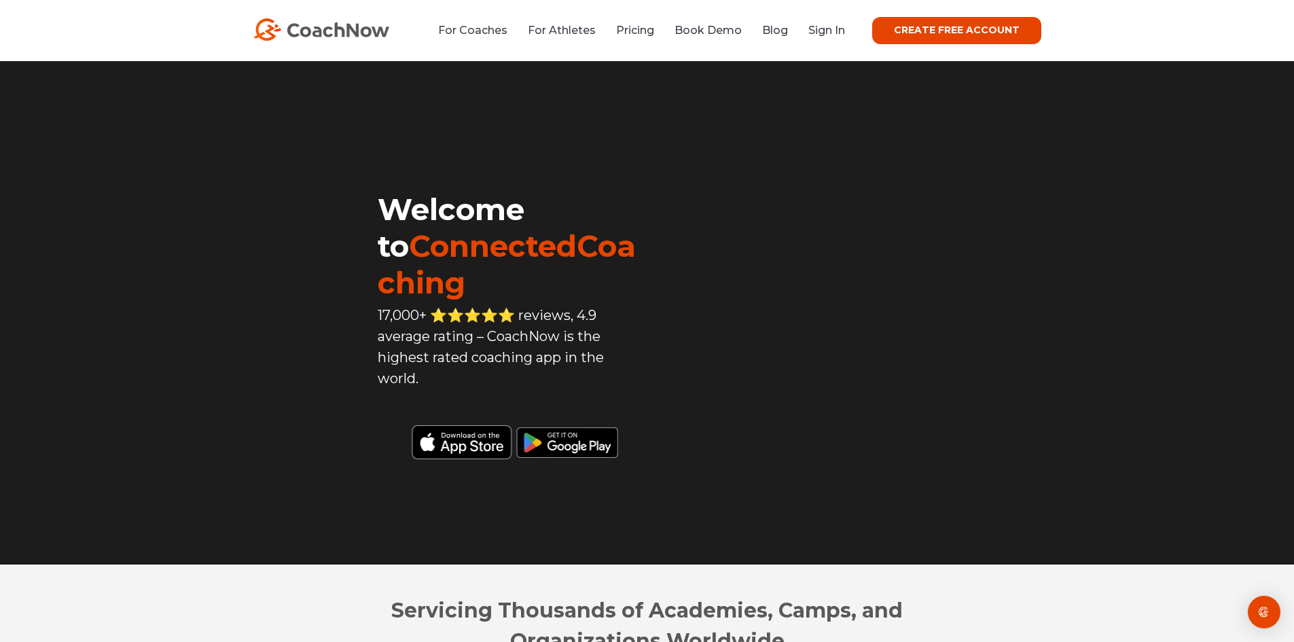 The height and width of the screenshot is (642, 1294). What do you see at coordinates (512, 439) in the screenshot?
I see `img: Black Download CoachNow on the App Store Button` at bounding box center [512, 439].